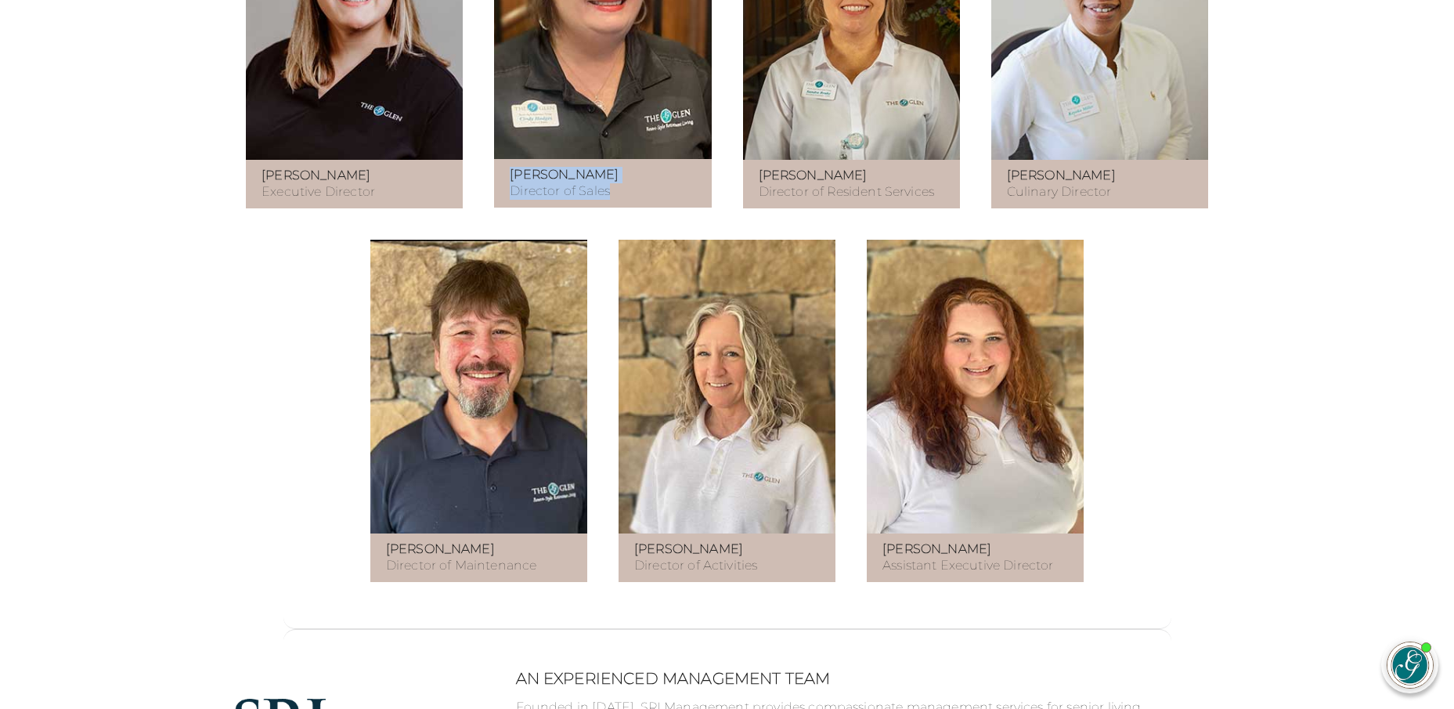  I want to click on p: Director of Maintenance, so click(478, 558).